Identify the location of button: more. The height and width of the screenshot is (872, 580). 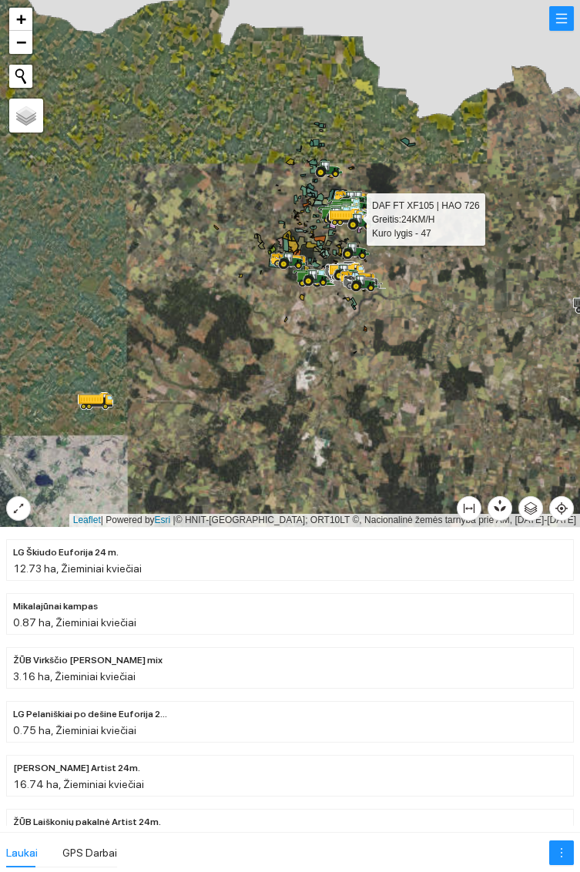
(562, 853).